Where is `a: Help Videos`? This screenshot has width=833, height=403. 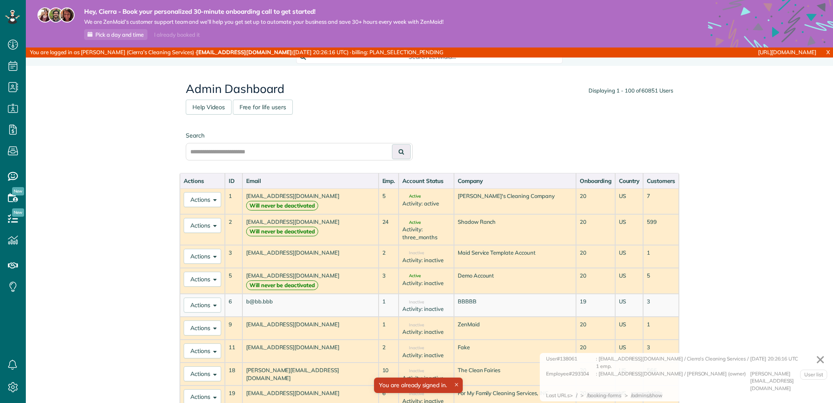 a: Help Videos is located at coordinates (209, 107).